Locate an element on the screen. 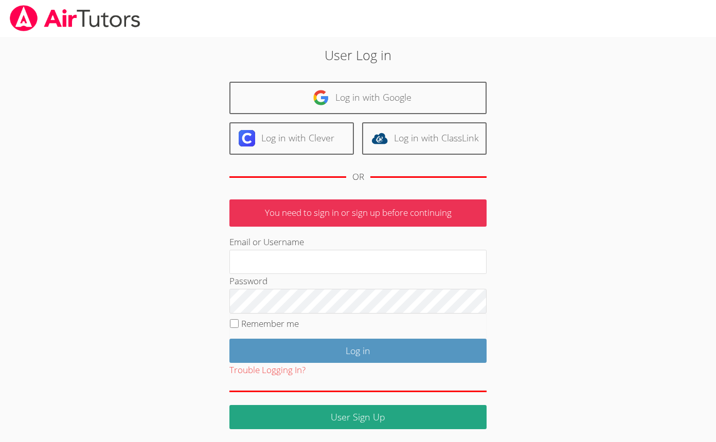 The image size is (716, 442). button: Trouble Logging In? is located at coordinates (267, 370).